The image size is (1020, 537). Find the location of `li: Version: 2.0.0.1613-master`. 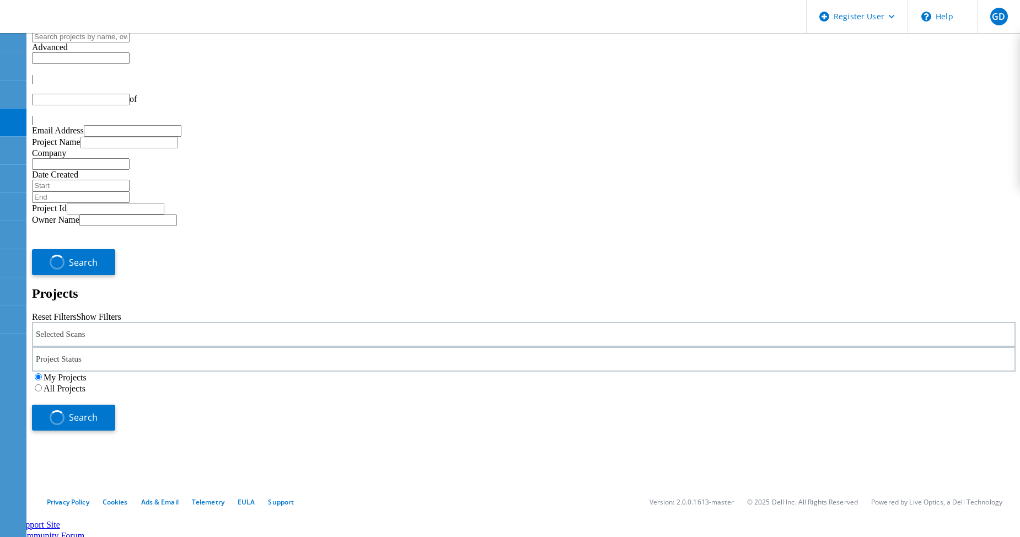

li: Version: 2.0.0.1613-master is located at coordinates (691, 502).